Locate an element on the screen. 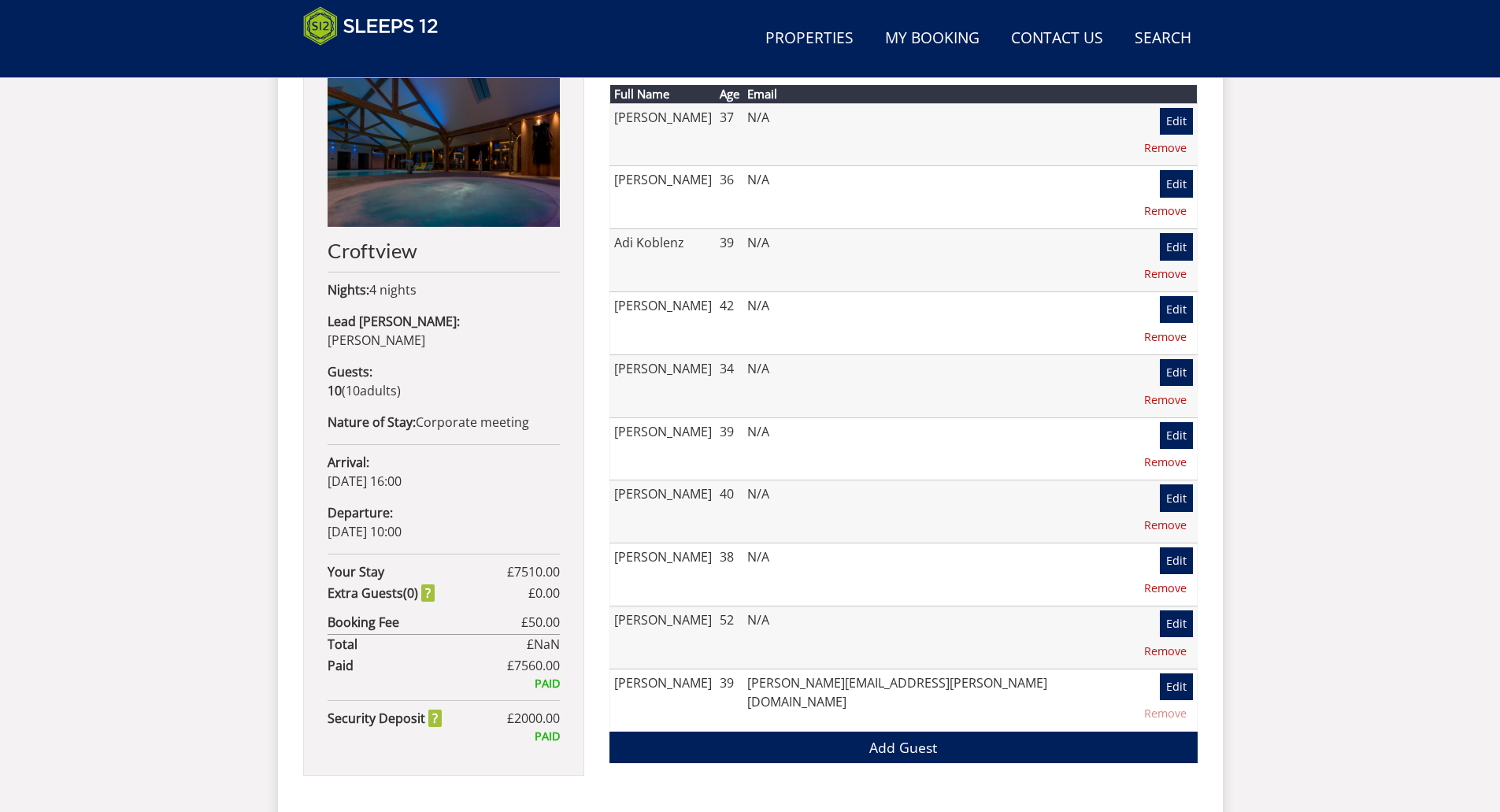  img: Sleeps 12 is located at coordinates (371, 26).